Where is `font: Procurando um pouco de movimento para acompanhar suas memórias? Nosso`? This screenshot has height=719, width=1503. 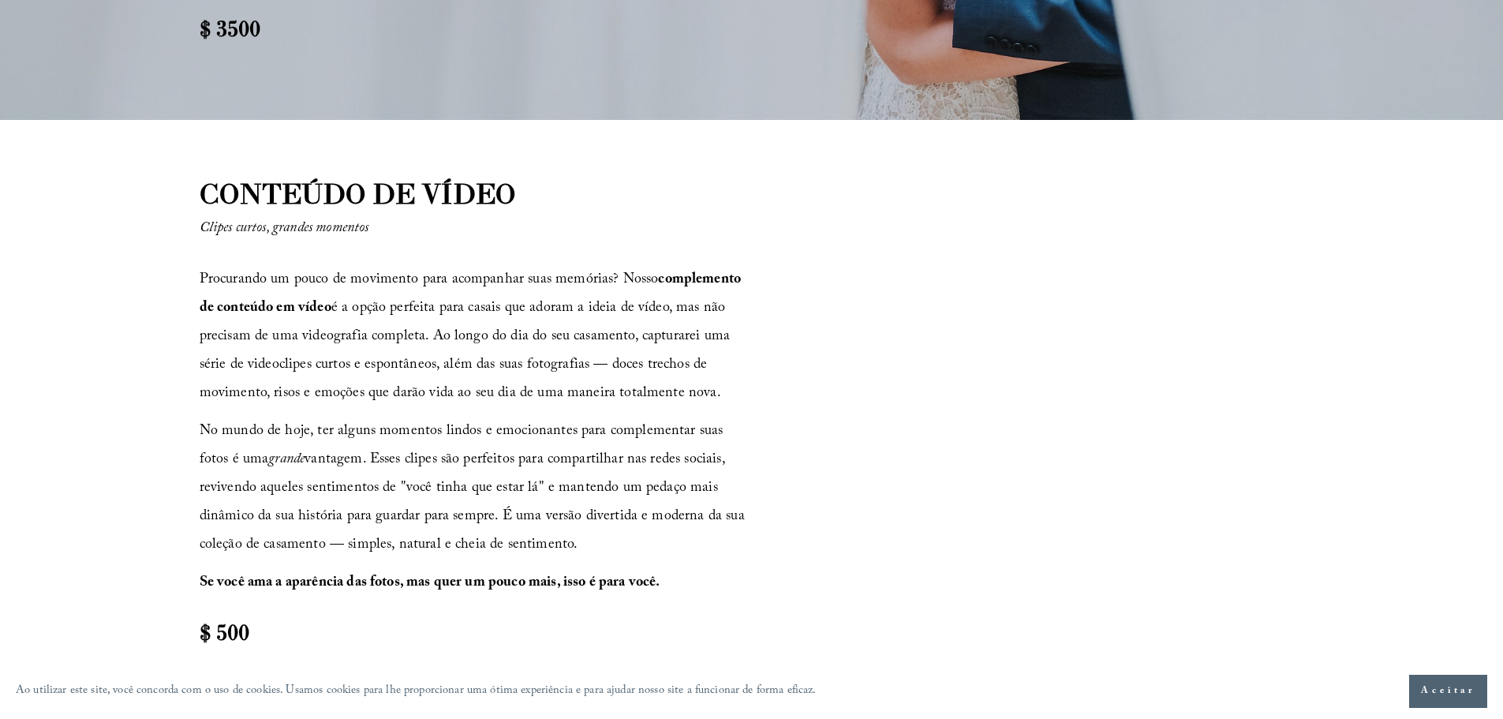 font: Procurando um pouco de movimento para acompanhar suas memórias? Nosso is located at coordinates (429, 280).